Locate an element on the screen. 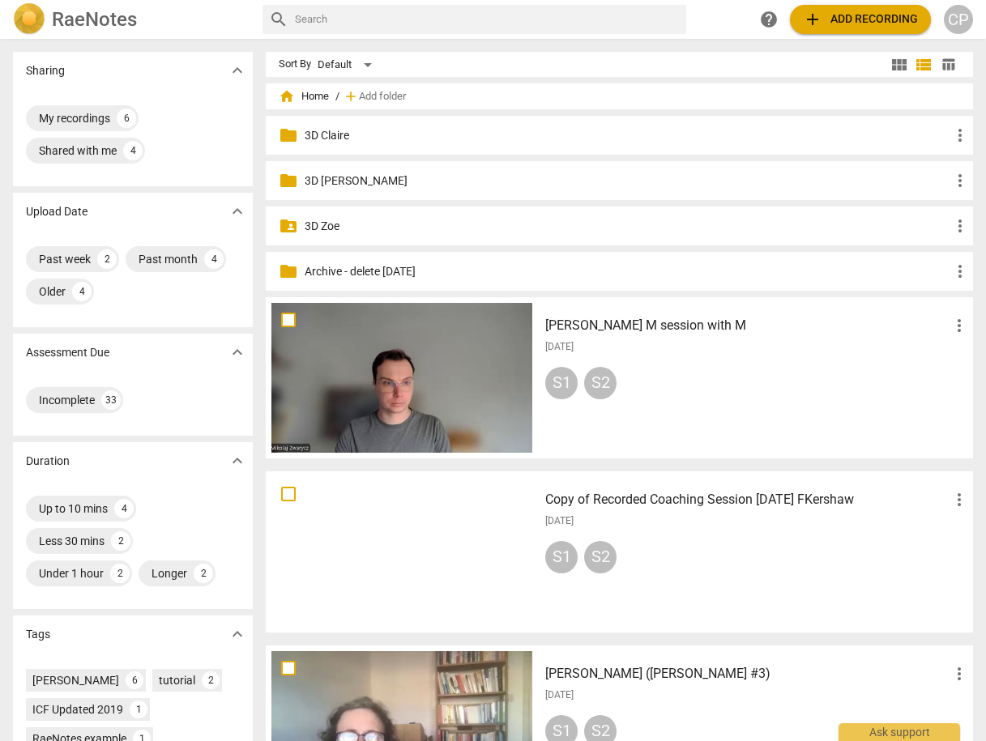 This screenshot has width=986, height=741. span: home is located at coordinates (287, 96).